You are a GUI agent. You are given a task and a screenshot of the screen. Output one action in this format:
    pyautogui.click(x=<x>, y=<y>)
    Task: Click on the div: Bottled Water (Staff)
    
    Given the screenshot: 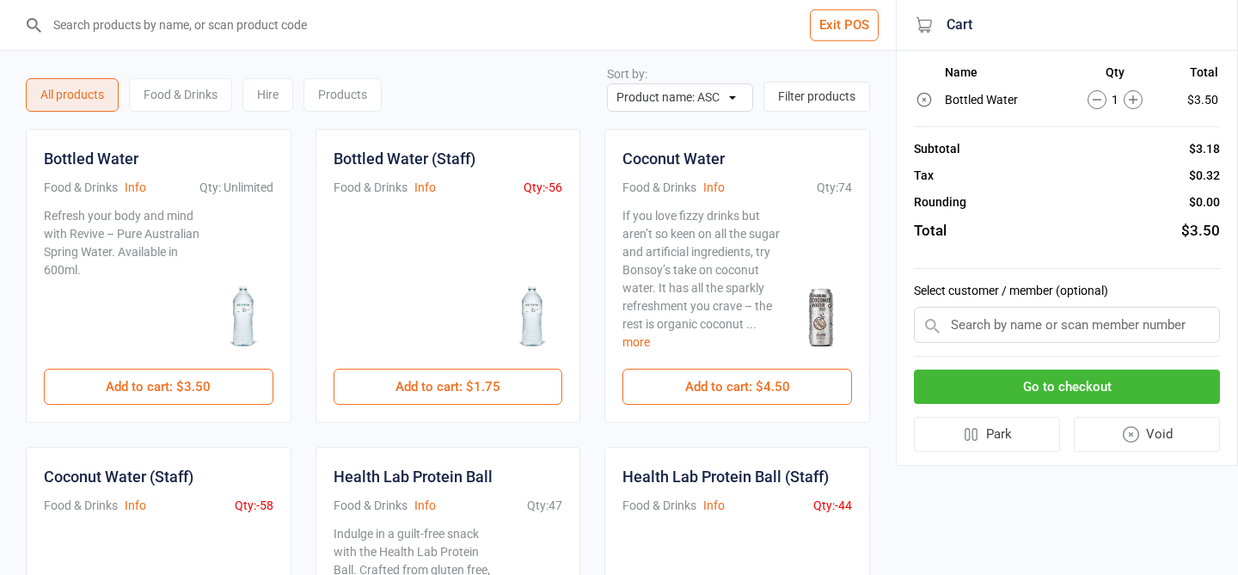 What is the action you would take?
    pyautogui.click(x=404, y=158)
    